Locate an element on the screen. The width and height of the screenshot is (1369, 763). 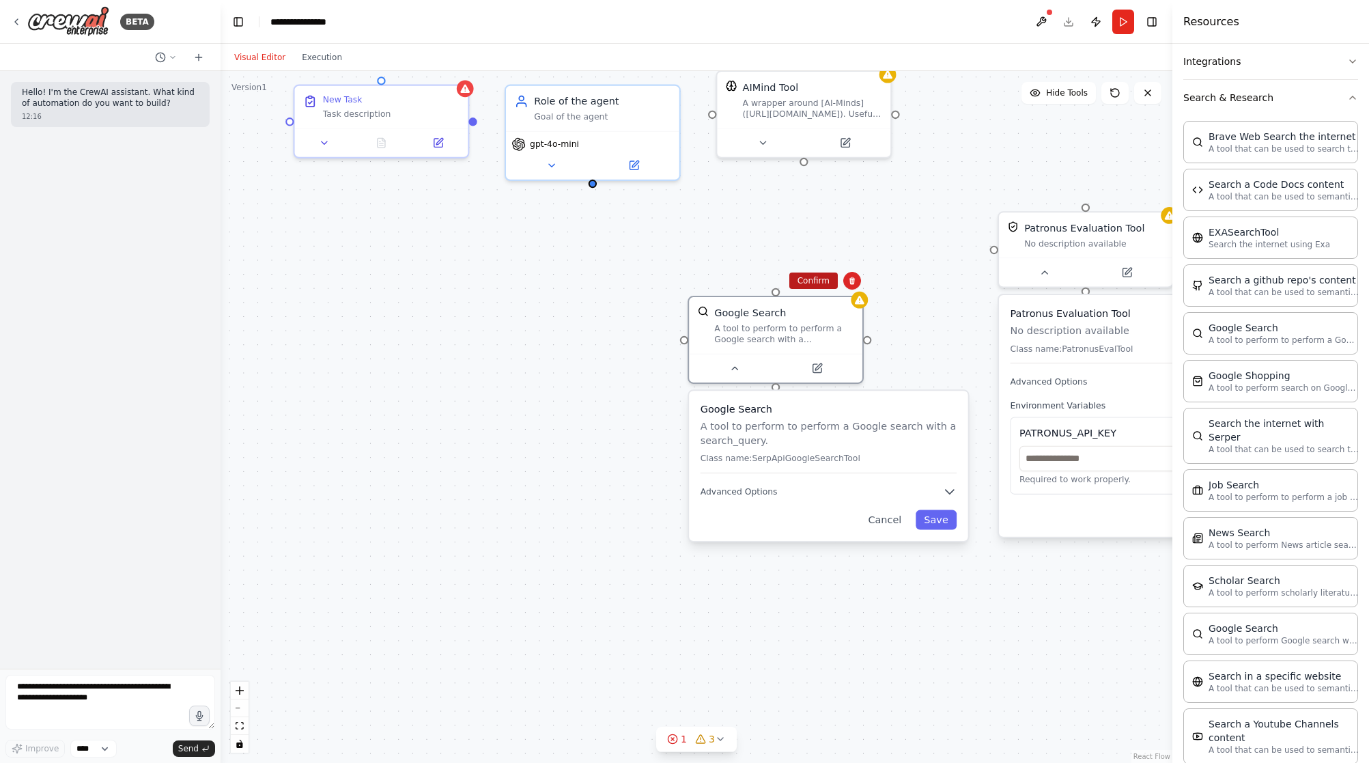
img: SerpApiGoogleShoppingTool is located at coordinates (1198, 381).